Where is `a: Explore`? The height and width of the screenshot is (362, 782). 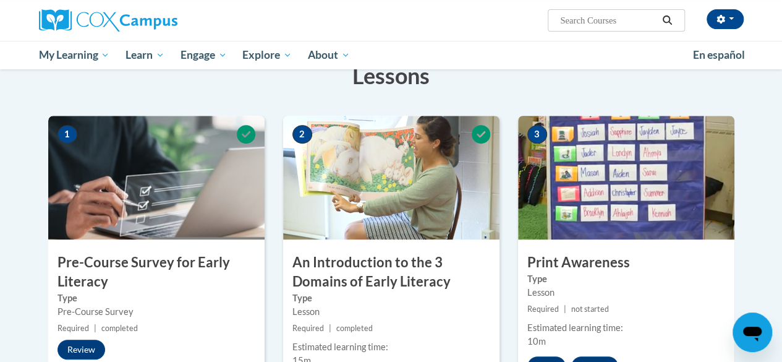
a: Explore is located at coordinates (267, 55).